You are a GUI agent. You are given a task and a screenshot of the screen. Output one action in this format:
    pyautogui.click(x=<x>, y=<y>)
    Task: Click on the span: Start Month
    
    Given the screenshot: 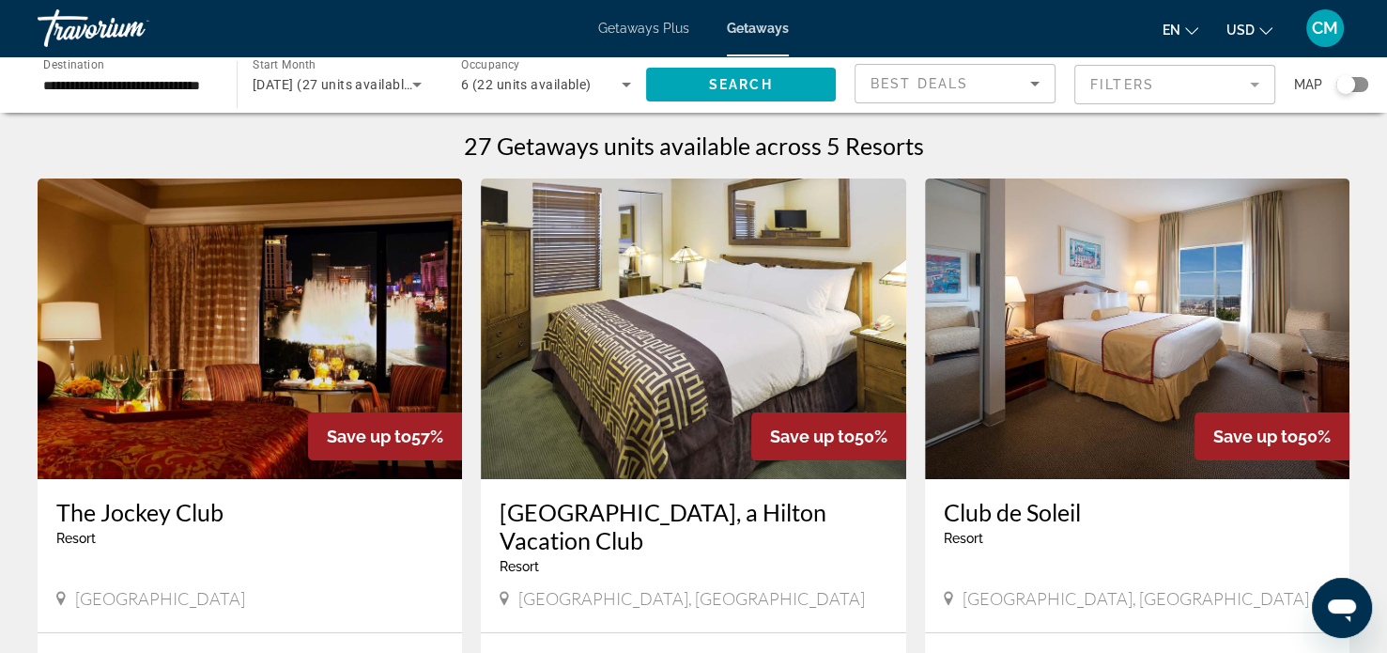 What is the action you would take?
    pyautogui.click(x=284, y=65)
    